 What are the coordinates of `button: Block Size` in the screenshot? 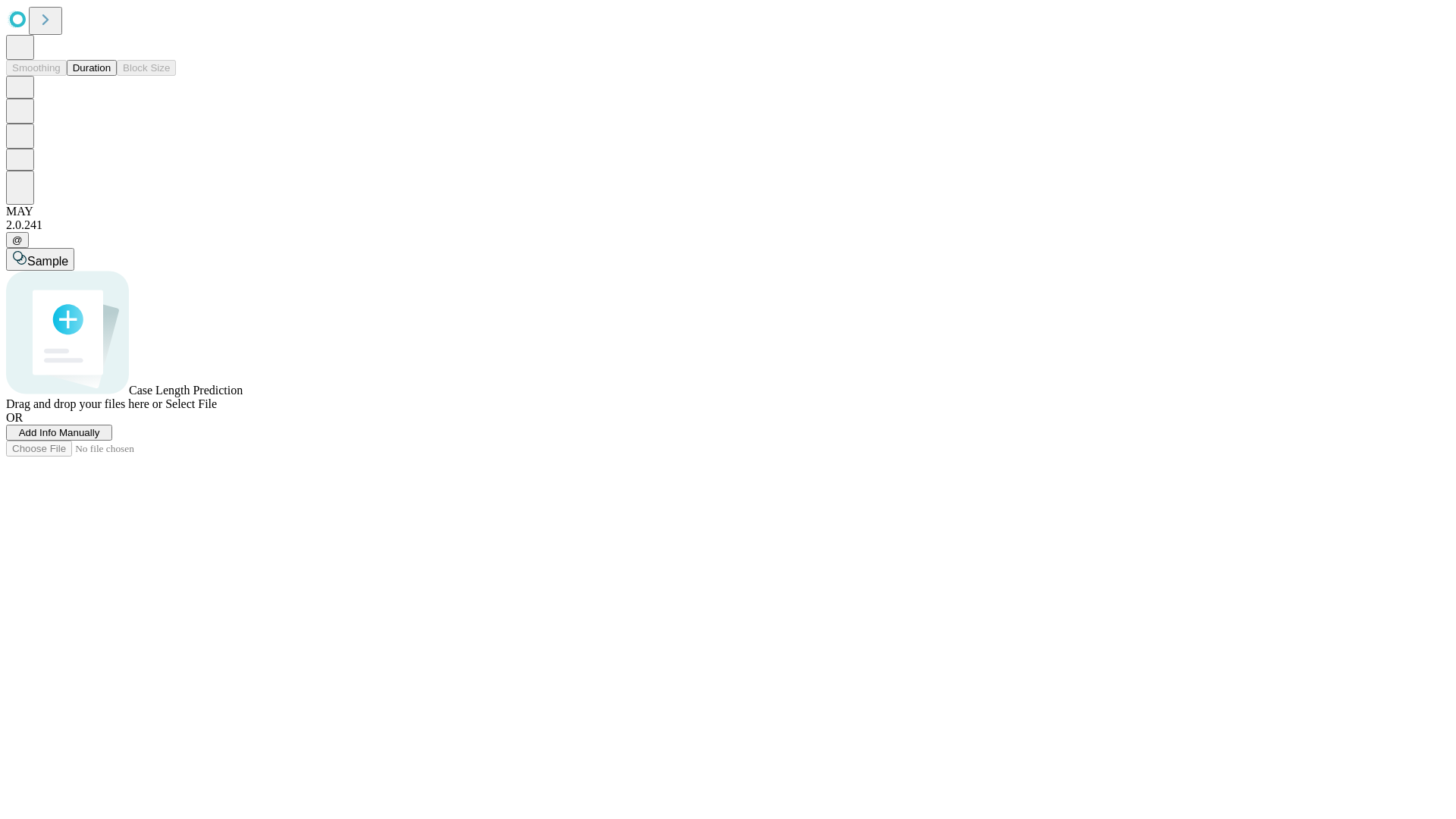 It's located at (146, 67).